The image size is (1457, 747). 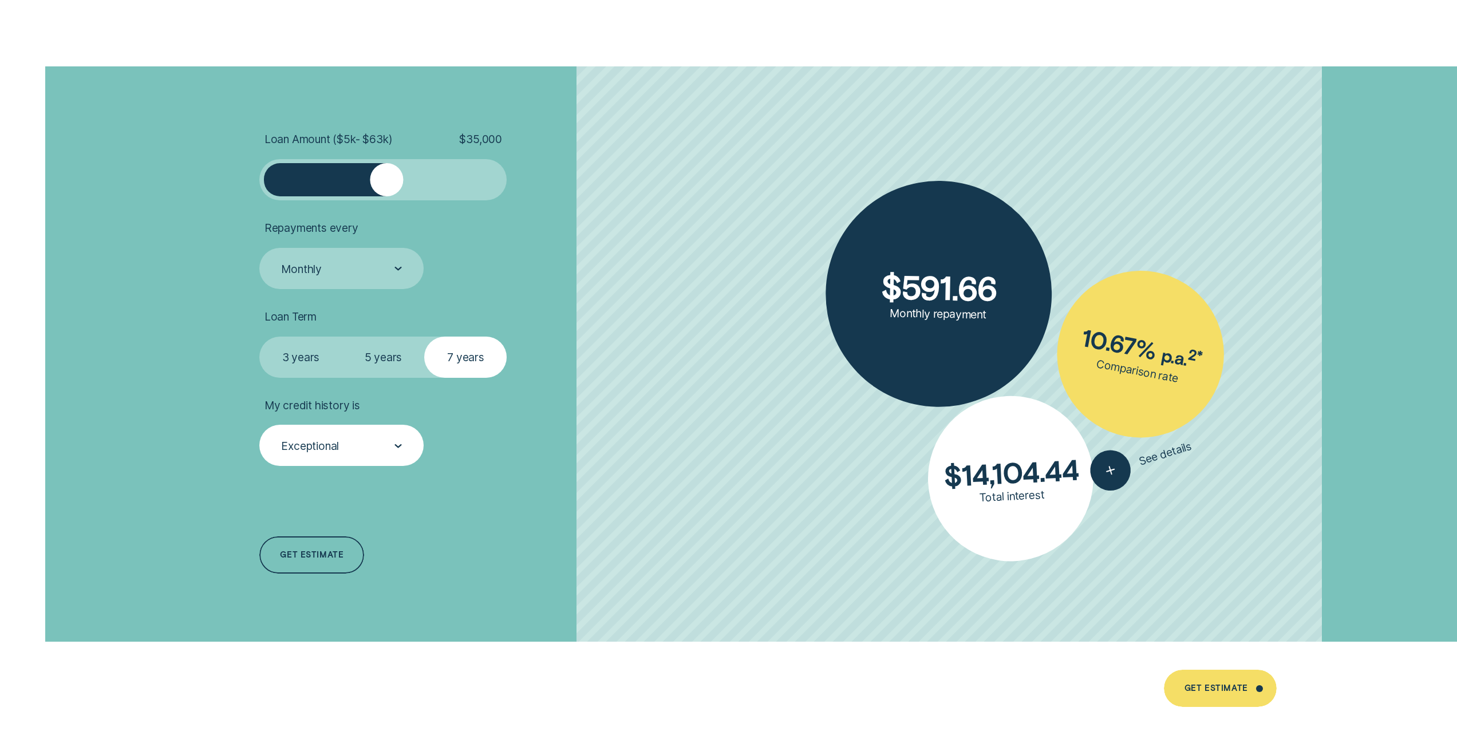 What do you see at coordinates (383, 357) in the screenshot?
I see `label: 5 years` at bounding box center [383, 357].